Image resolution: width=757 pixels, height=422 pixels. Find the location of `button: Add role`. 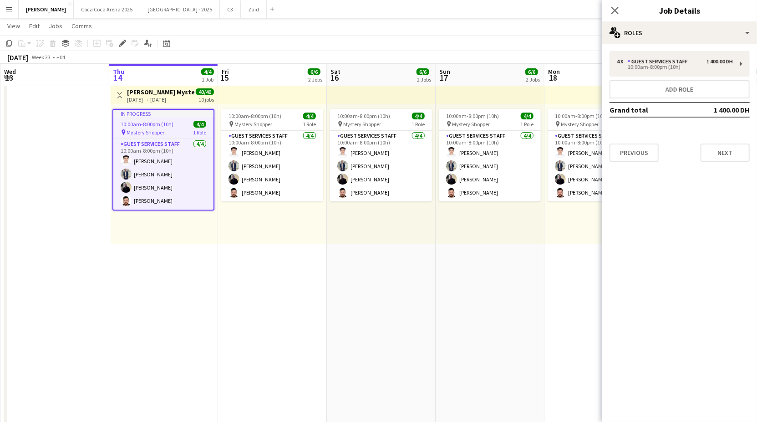

button: Add role is located at coordinates (680, 89).